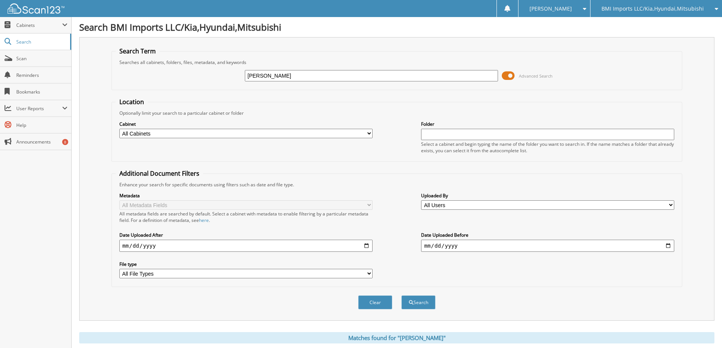 This screenshot has width=722, height=348. I want to click on h1: Search BMI Imports LLC/Kia,Hyundai,Mitsubishi, so click(397, 27).